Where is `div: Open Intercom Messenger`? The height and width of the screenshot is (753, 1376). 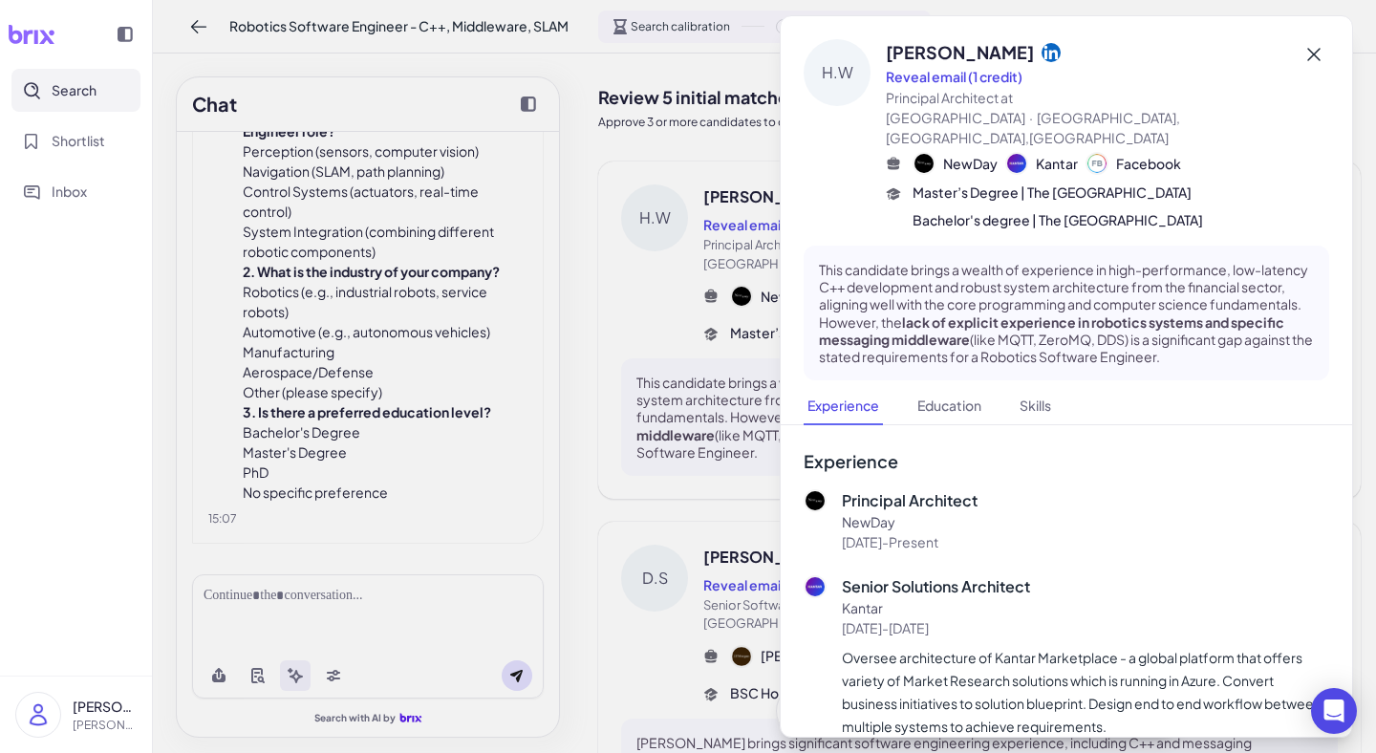 div: Open Intercom Messenger is located at coordinates (1334, 711).